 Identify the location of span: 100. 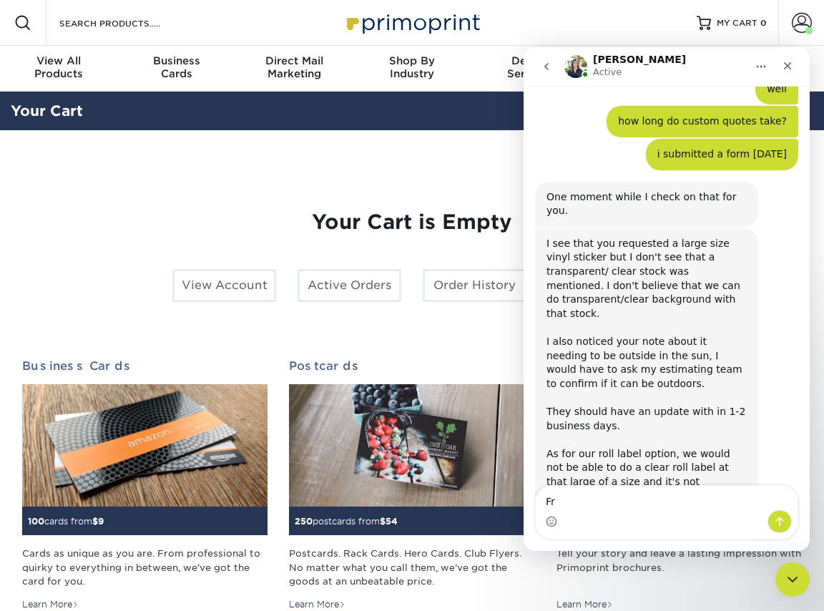
(36, 521).